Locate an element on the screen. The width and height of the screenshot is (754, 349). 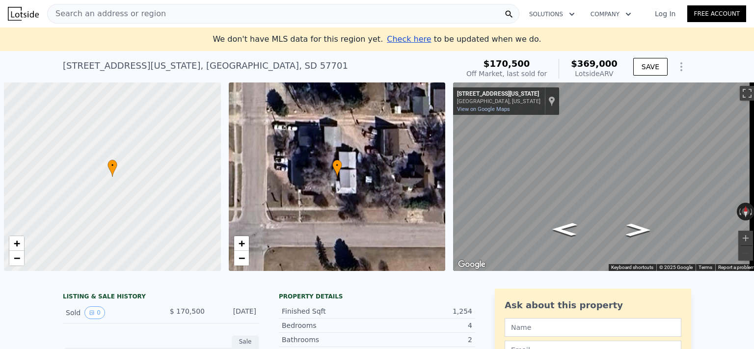
div: 4 is located at coordinates (425, 326).